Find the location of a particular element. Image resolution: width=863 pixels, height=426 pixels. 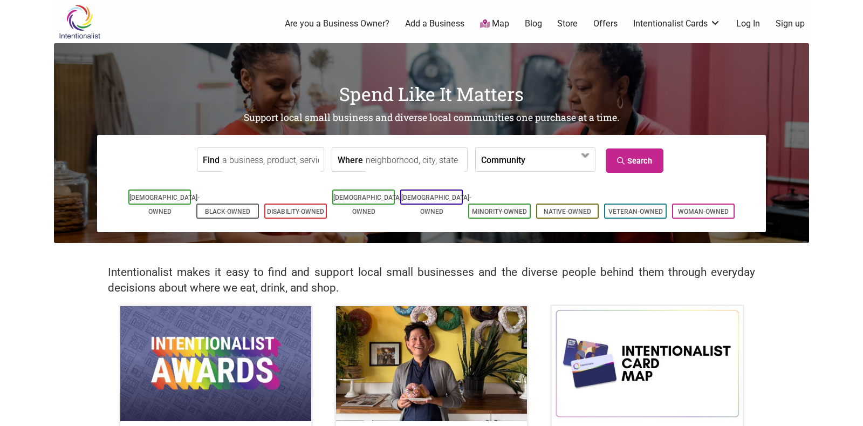

label: Community is located at coordinates (503, 159).